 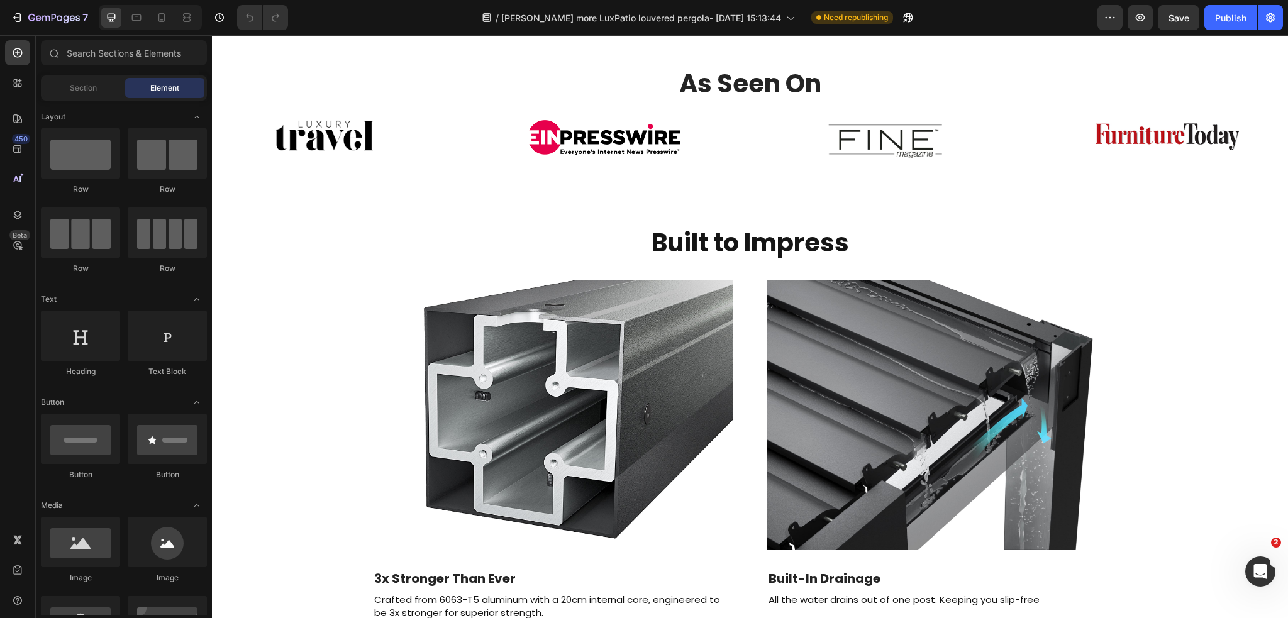 I want to click on button: Publish, so click(x=1230, y=18).